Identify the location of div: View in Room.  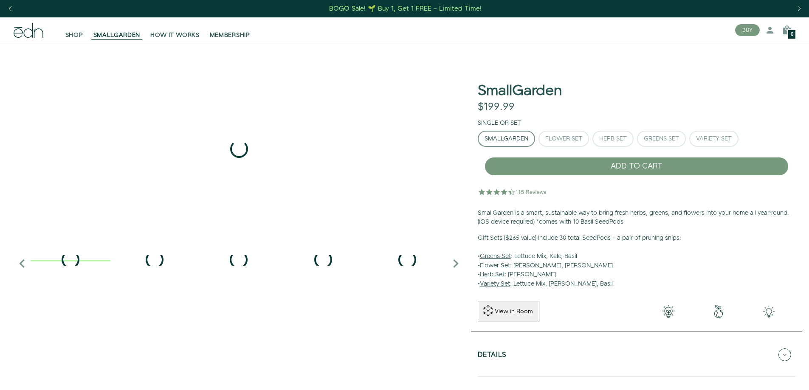
(514, 312).